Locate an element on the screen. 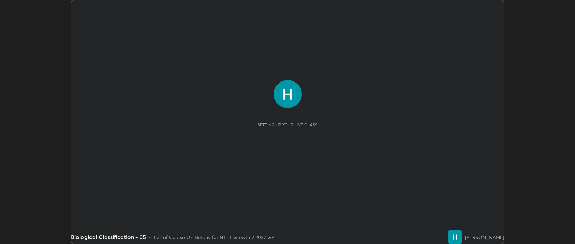 The height and width of the screenshot is (244, 575). div: Biological Classification - 05 is located at coordinates (108, 237).